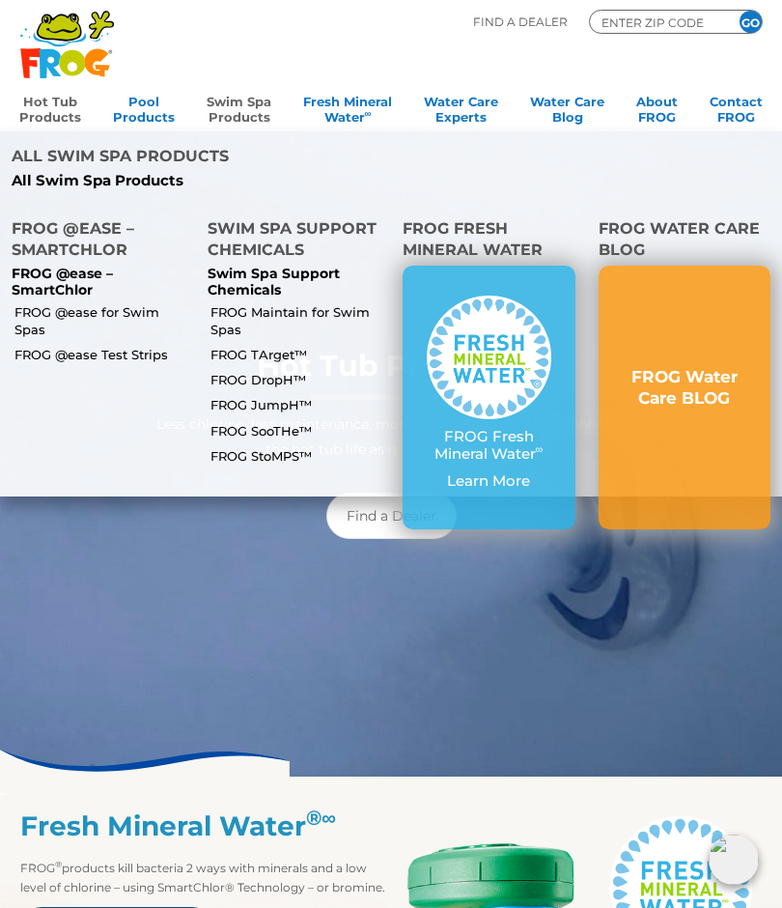 The width and height of the screenshot is (782, 908). I want to click on p: All Swim Spa Products, so click(194, 181).